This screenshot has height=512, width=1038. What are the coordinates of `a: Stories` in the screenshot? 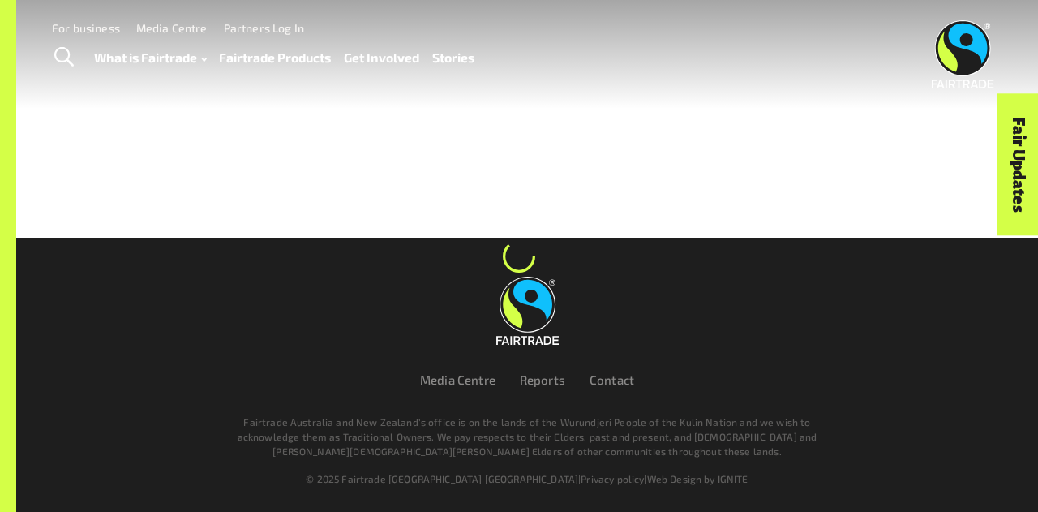 It's located at (453, 58).